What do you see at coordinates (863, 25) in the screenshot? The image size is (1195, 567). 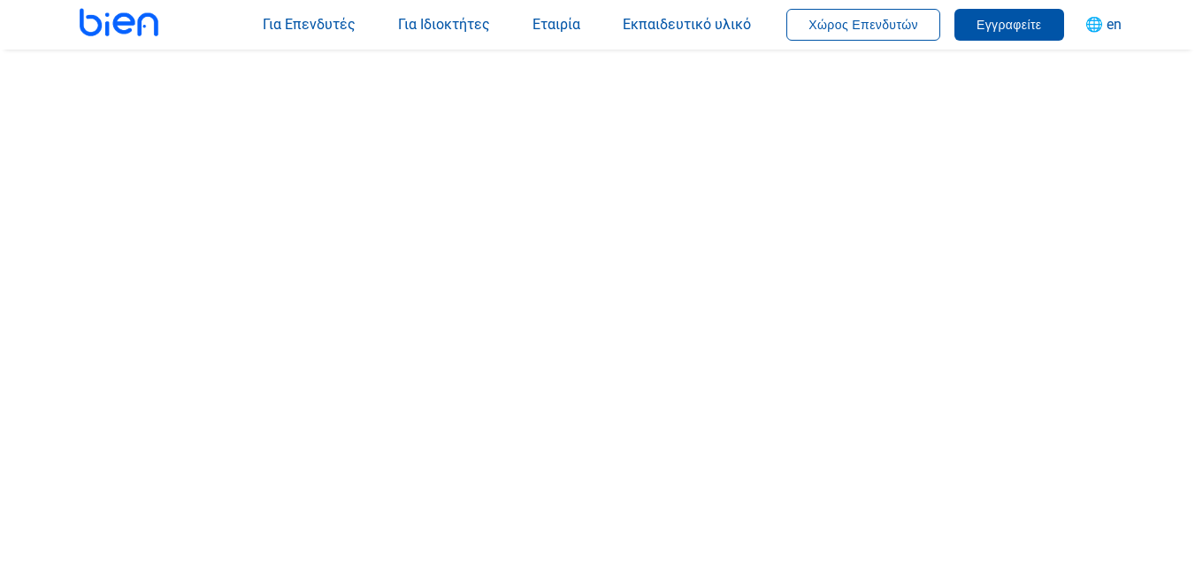 I see `button: Χώρος Επενδυτών` at bounding box center [863, 25].